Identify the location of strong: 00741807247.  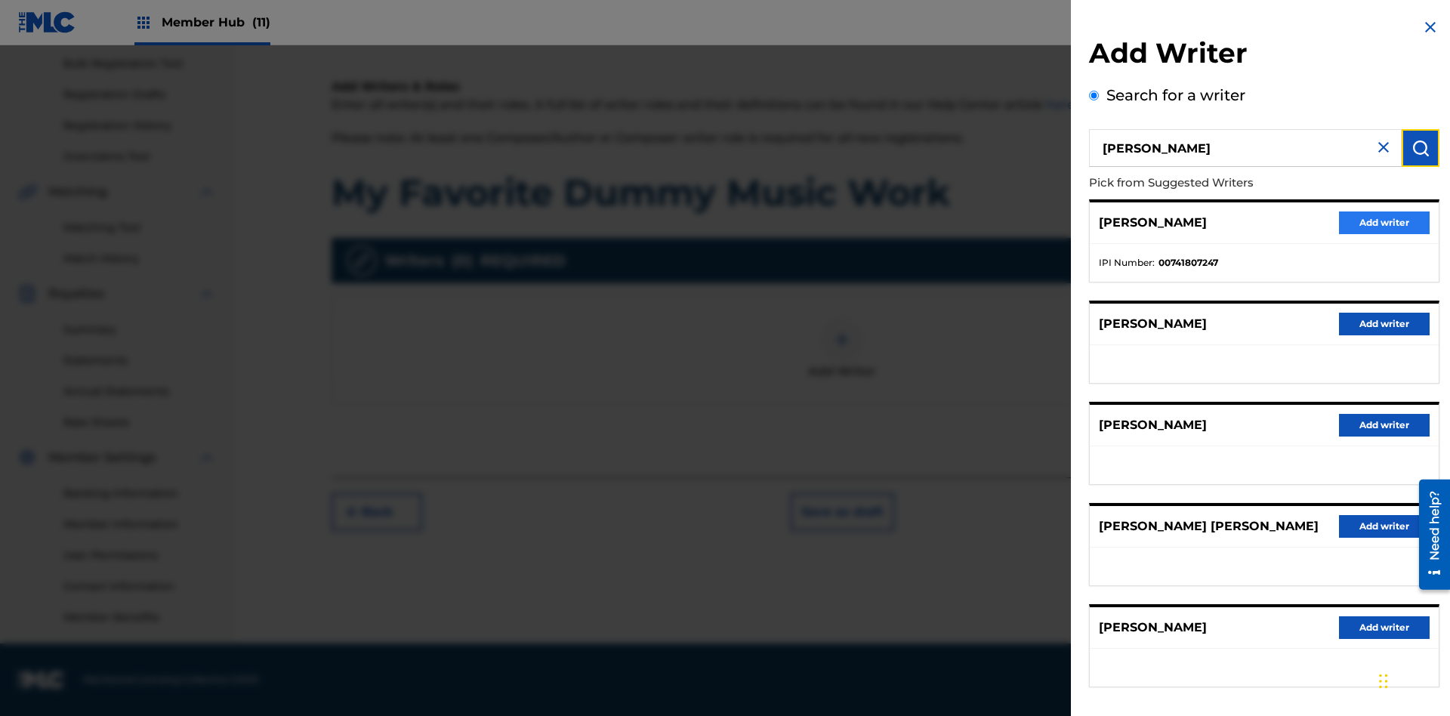
(1188, 263).